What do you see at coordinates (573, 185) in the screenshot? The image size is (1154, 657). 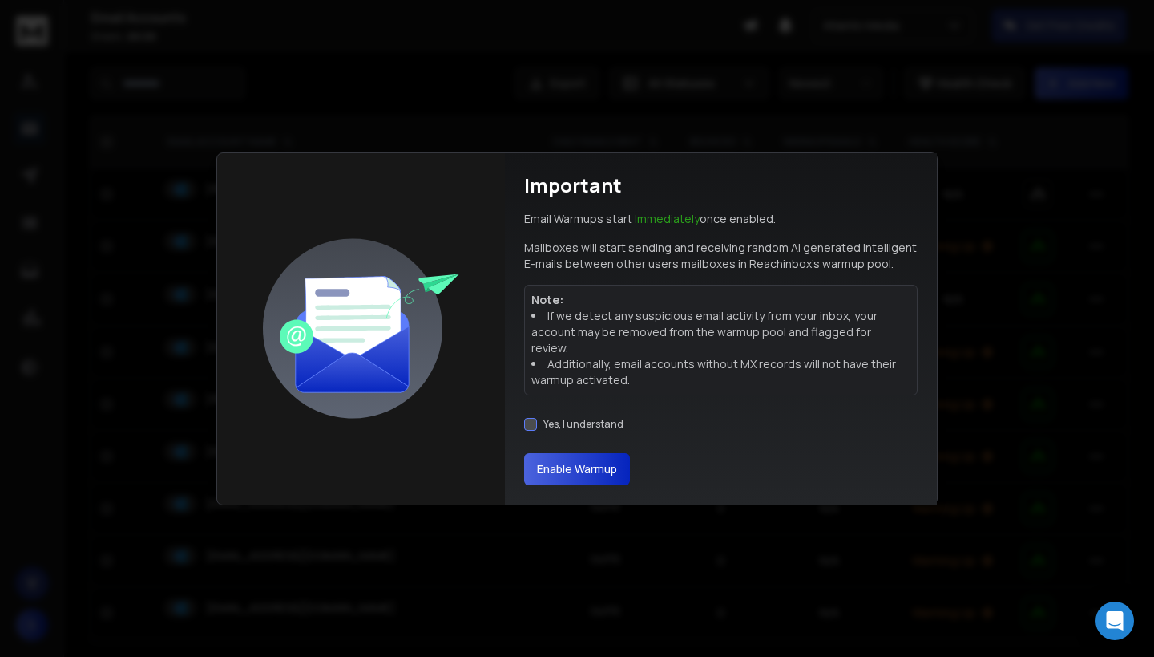 I see `h1: Important` at bounding box center [573, 185].